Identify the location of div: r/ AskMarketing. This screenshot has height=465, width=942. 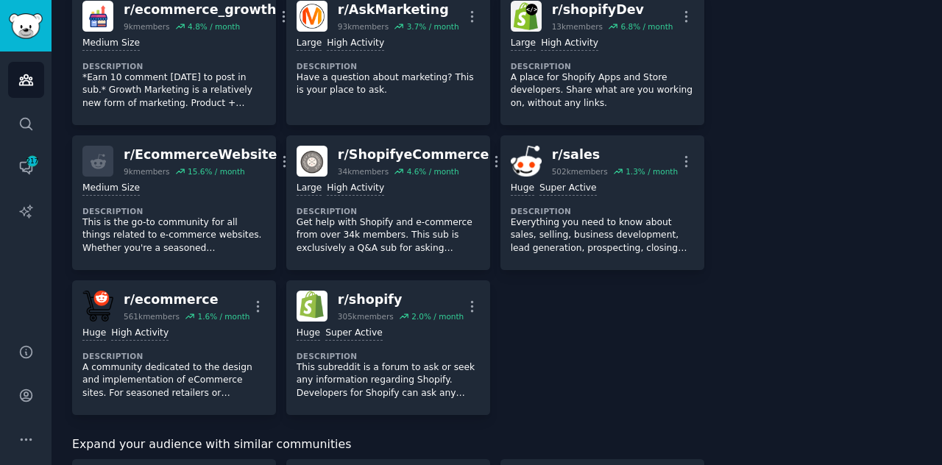
(398, 10).